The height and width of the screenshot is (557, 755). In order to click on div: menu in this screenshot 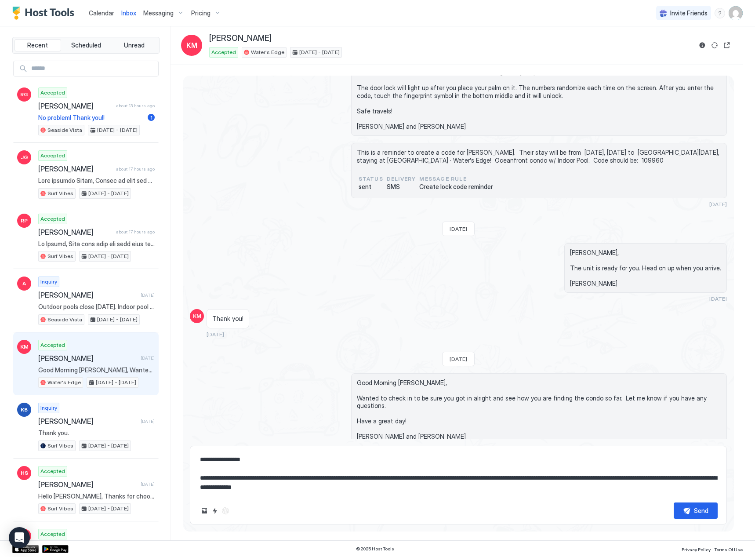, I will do `click(720, 13)`.